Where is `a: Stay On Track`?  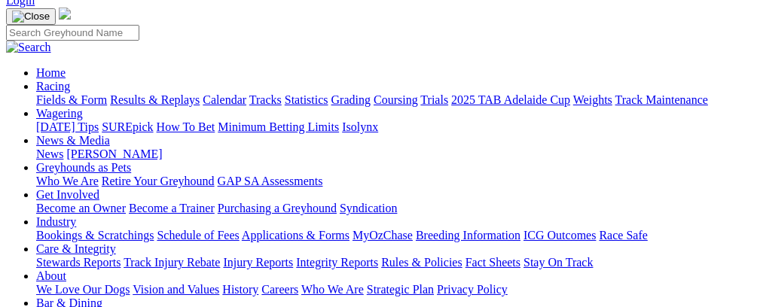
a: Stay On Track is located at coordinates (558, 262).